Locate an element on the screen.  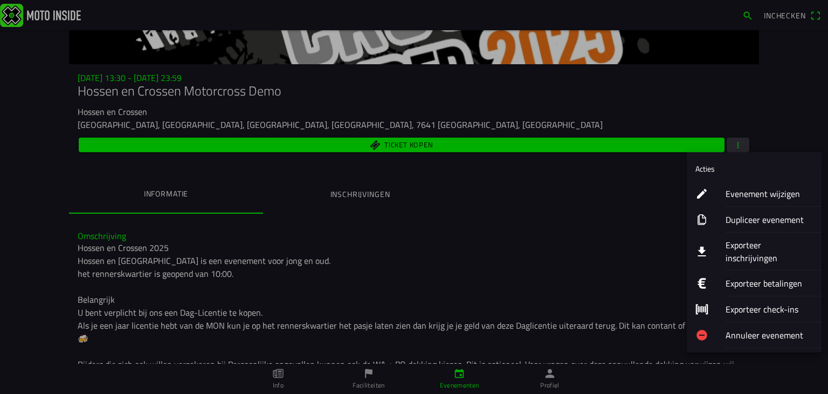
ion-label: Exporteer inschrijvingen is located at coordinates (769, 251).